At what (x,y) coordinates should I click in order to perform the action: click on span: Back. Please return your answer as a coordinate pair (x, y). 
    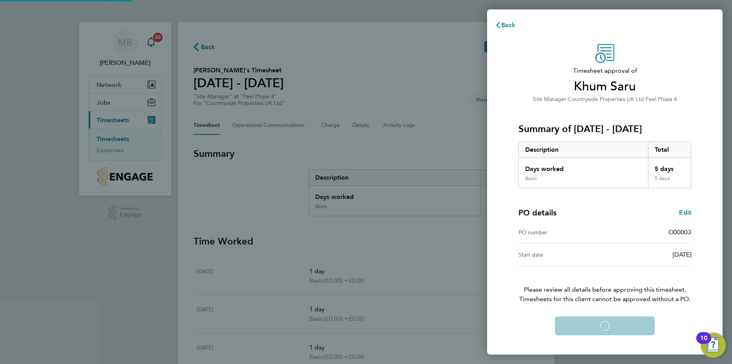
    Looking at the image, I should click on (508, 25).